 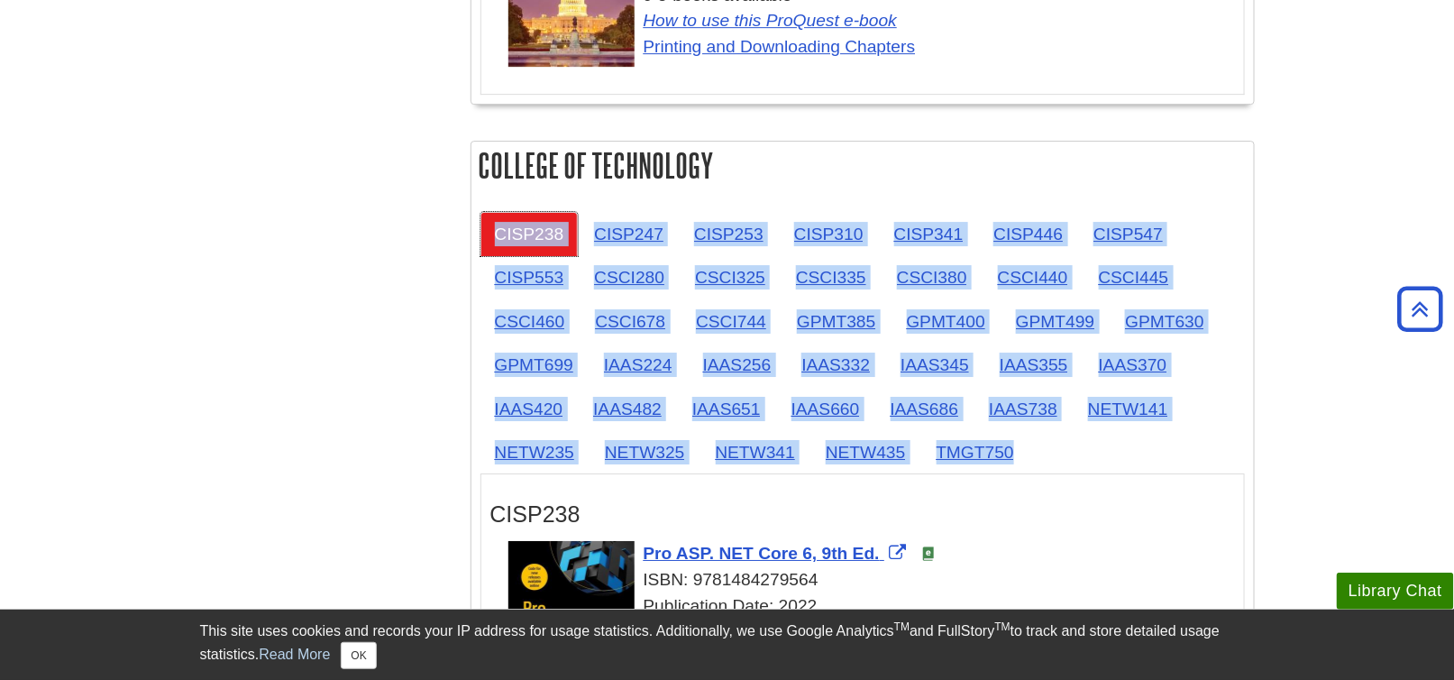 What do you see at coordinates (1128, 233) in the screenshot?
I see `a: CISP547` at bounding box center [1128, 233].